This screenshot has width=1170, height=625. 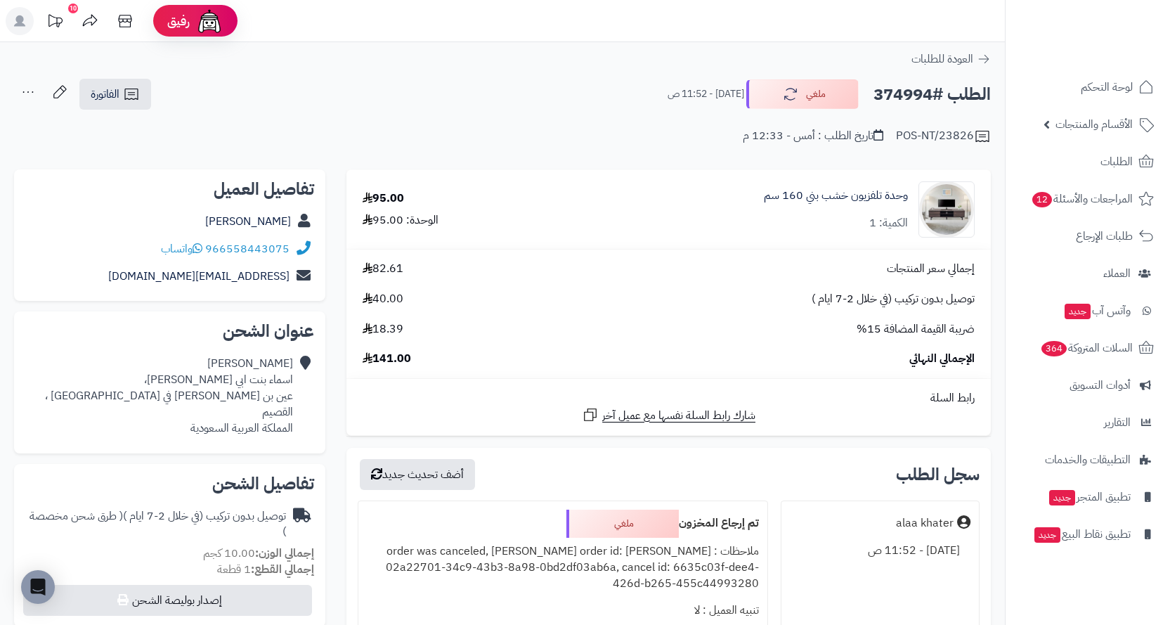 What do you see at coordinates (1081, 199) in the screenshot?
I see `span: المراجعات والأسئلة` at bounding box center [1081, 199].